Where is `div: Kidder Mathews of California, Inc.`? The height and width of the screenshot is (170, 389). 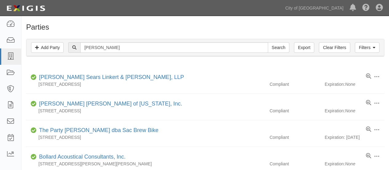
div: Kidder Mathews of California, Inc. is located at coordinates (109, 104).